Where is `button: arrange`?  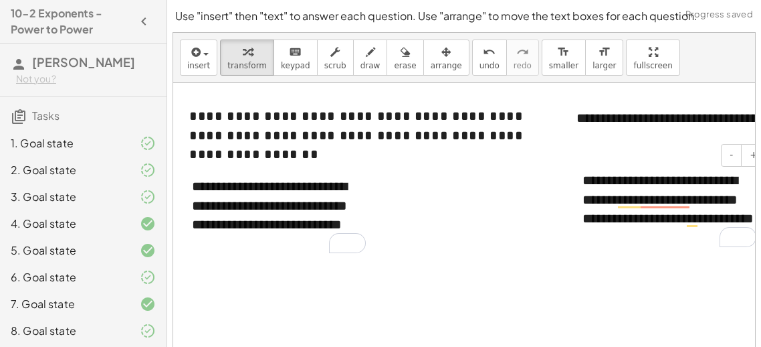
button: arrange is located at coordinates (446, 58).